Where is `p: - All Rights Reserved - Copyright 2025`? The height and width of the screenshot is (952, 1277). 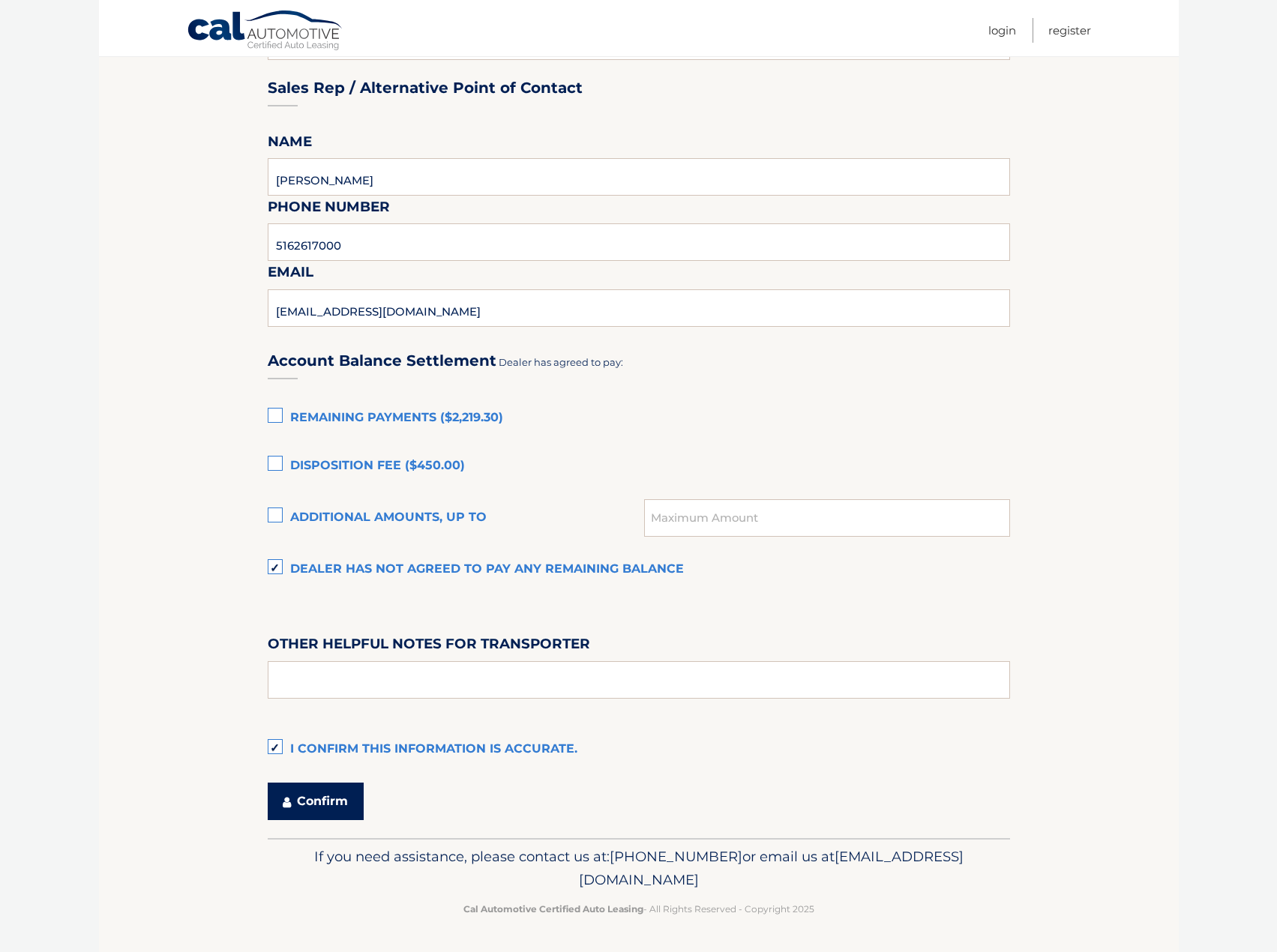 p: - All Rights Reserved - Copyright 2025 is located at coordinates (639, 908).